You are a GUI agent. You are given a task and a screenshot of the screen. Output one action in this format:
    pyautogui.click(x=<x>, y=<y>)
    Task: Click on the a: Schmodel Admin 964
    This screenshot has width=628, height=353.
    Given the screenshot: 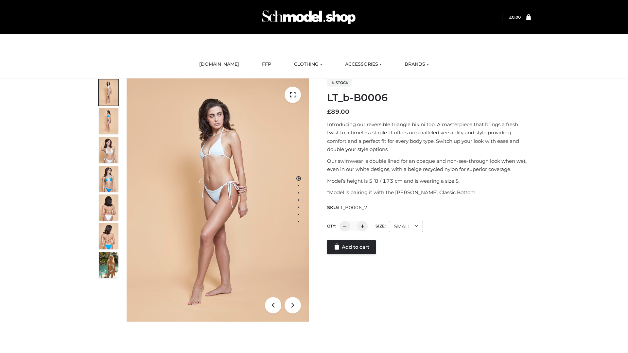 What is the action you would take?
    pyautogui.click(x=309, y=17)
    